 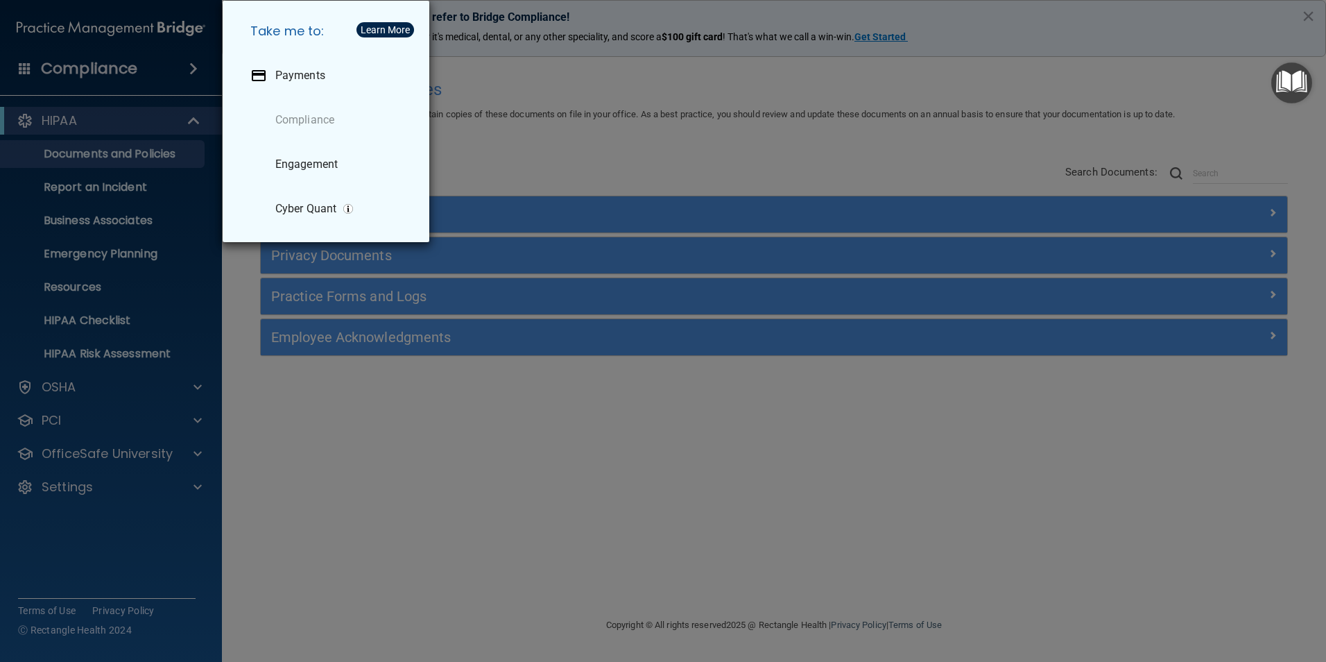 What do you see at coordinates (307, 164) in the screenshot?
I see `p: Engagement` at bounding box center [307, 164].